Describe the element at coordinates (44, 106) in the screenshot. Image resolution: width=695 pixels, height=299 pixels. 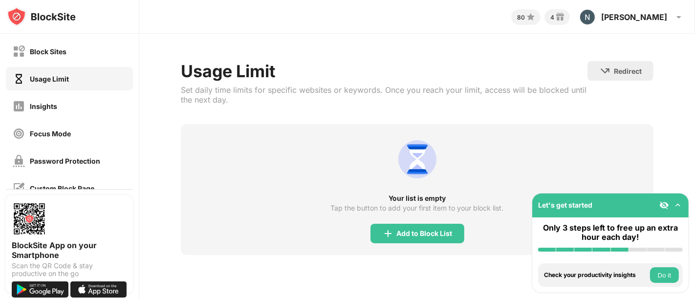
I see `div: Insights` at that location.